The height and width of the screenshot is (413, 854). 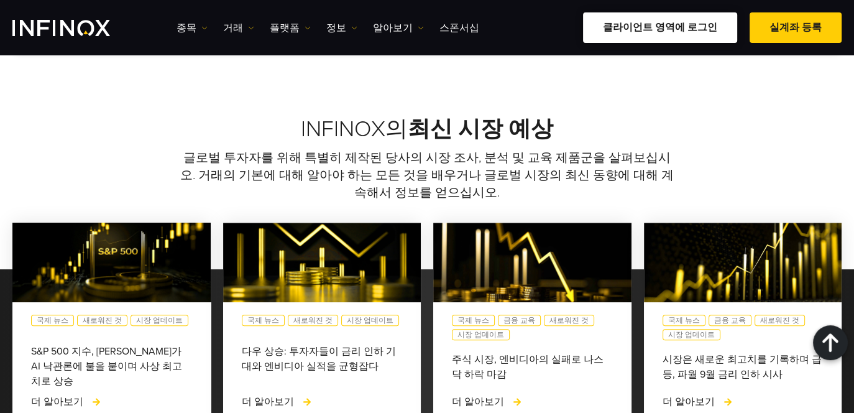 What do you see at coordinates (532, 367) in the screenshot?
I see `div: 주식 시장, 엔비디아의 실패로 나스닥 하락 마감` at bounding box center [532, 367].